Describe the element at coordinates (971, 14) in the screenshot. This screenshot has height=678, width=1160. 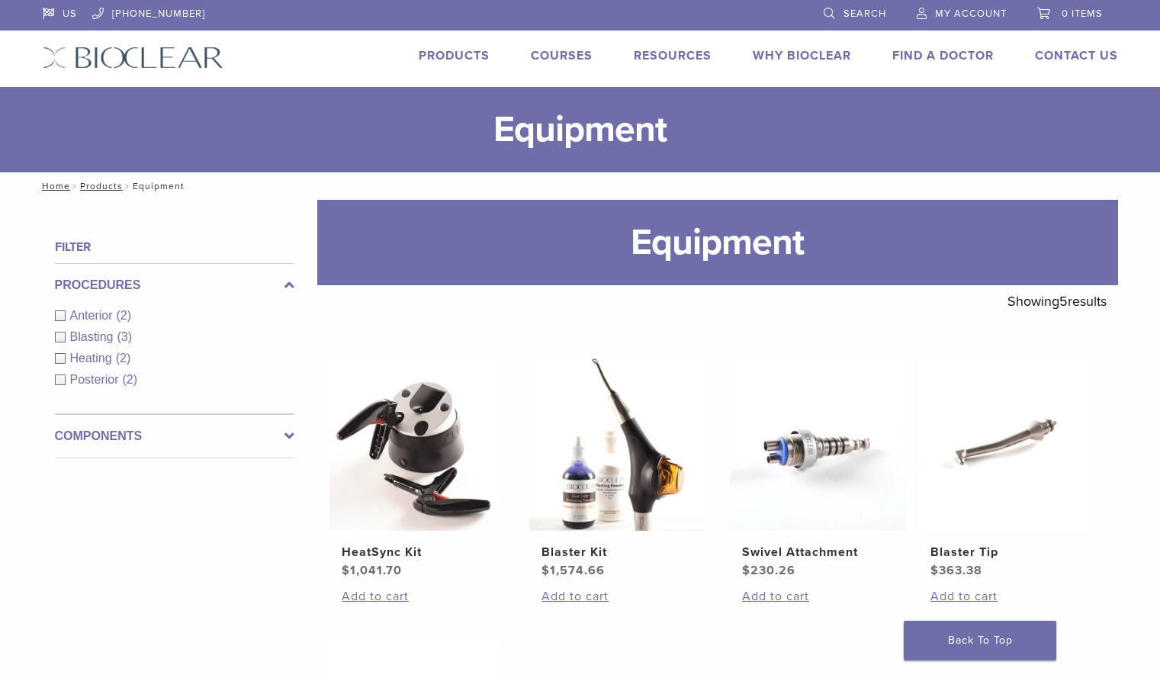
I see `span: My Account` at that location.